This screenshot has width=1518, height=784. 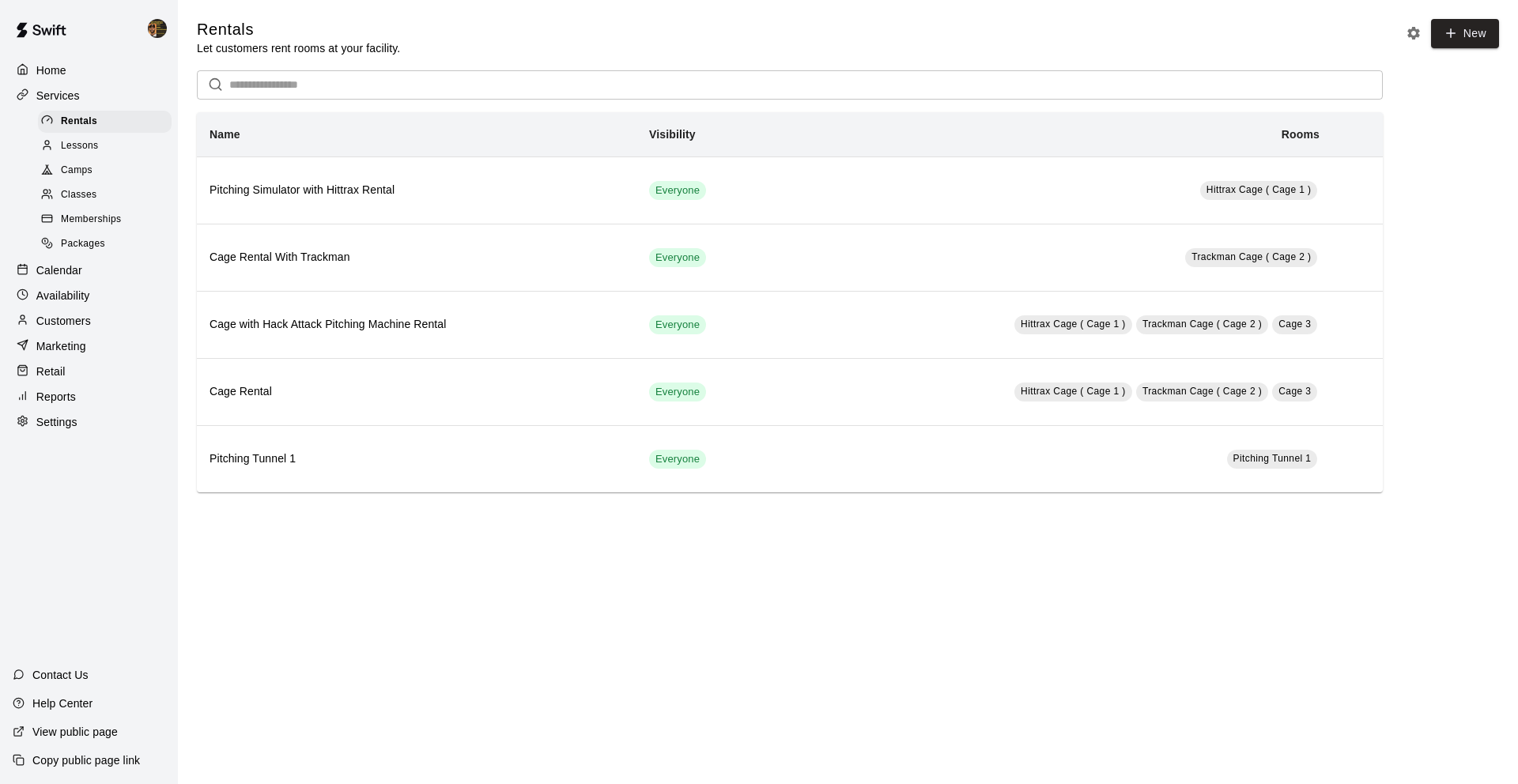 What do you see at coordinates (104, 195) in the screenshot?
I see `div: Classes` at bounding box center [104, 195].